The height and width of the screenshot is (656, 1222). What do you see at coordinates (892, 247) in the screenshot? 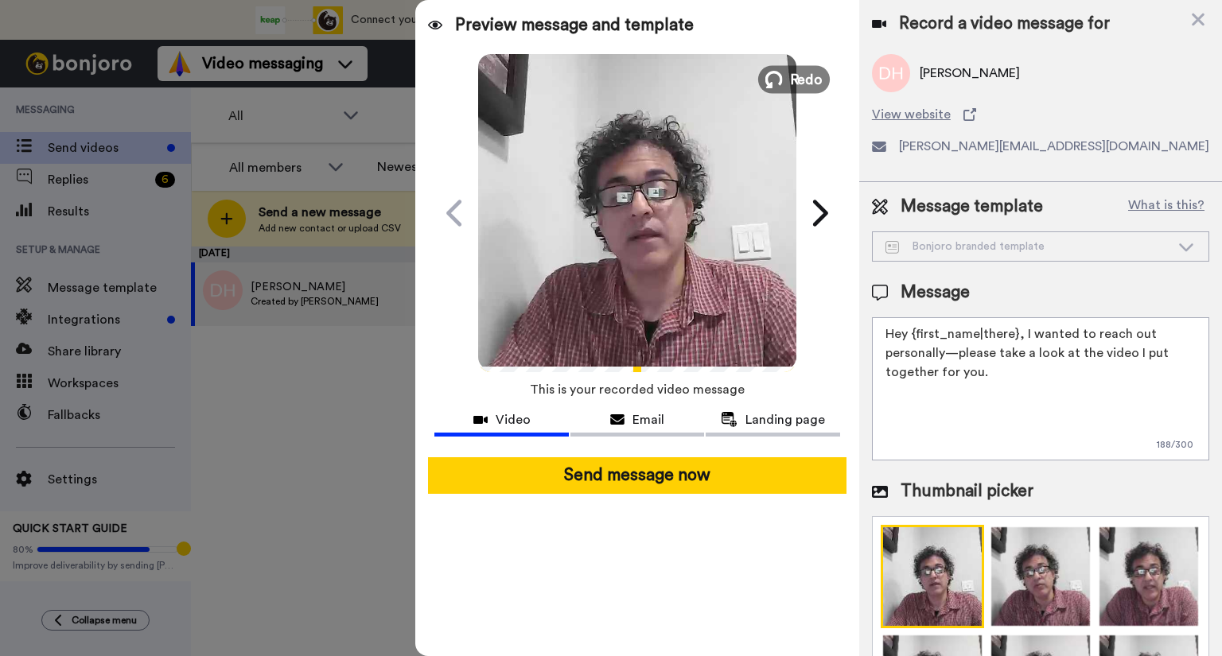
I see `img: Message-temps.svg` at bounding box center [892, 247].